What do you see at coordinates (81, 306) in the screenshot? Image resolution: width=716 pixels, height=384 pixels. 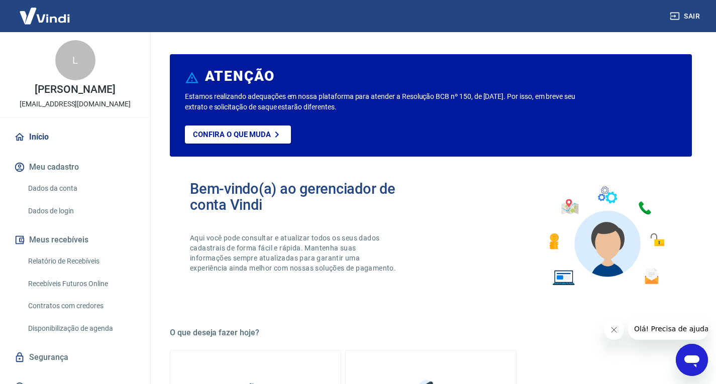 I see `a: Contratos com credores` at bounding box center [81, 306].